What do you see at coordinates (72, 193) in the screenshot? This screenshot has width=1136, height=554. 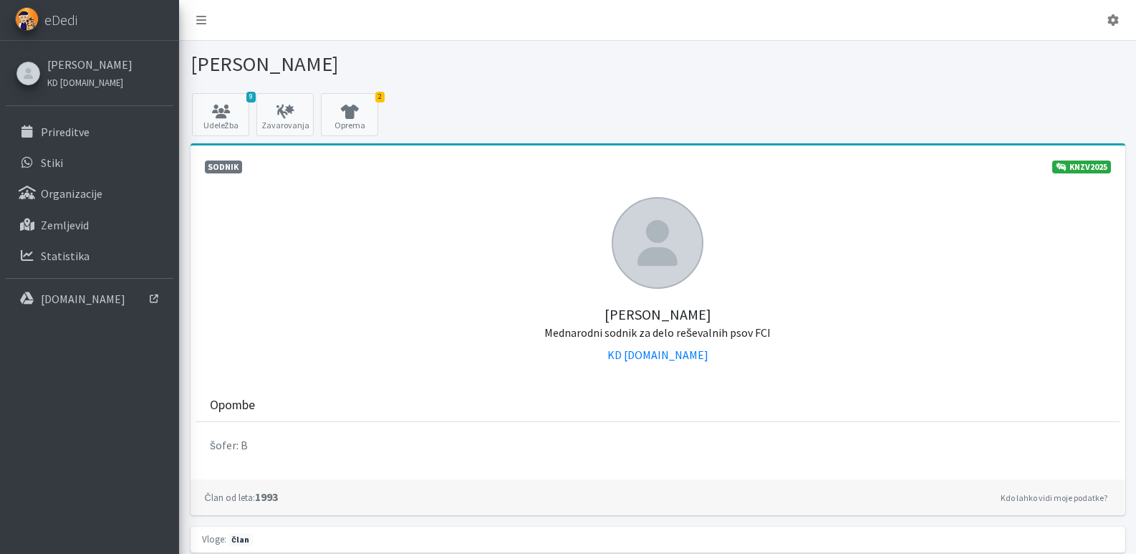 I see `p: Organizacije` at bounding box center [72, 193].